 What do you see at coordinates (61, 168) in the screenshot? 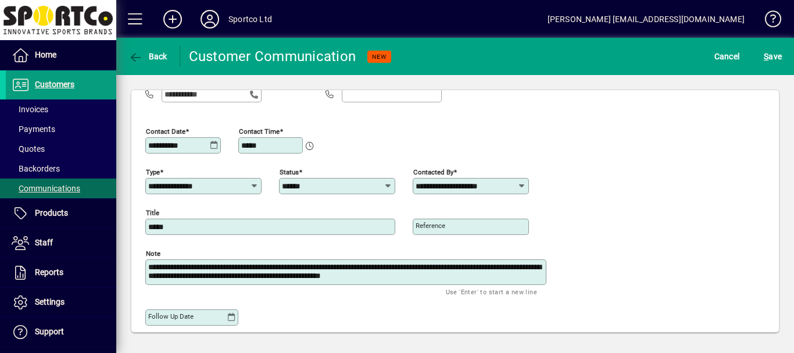
I see `a: Backorders` at bounding box center [61, 168].